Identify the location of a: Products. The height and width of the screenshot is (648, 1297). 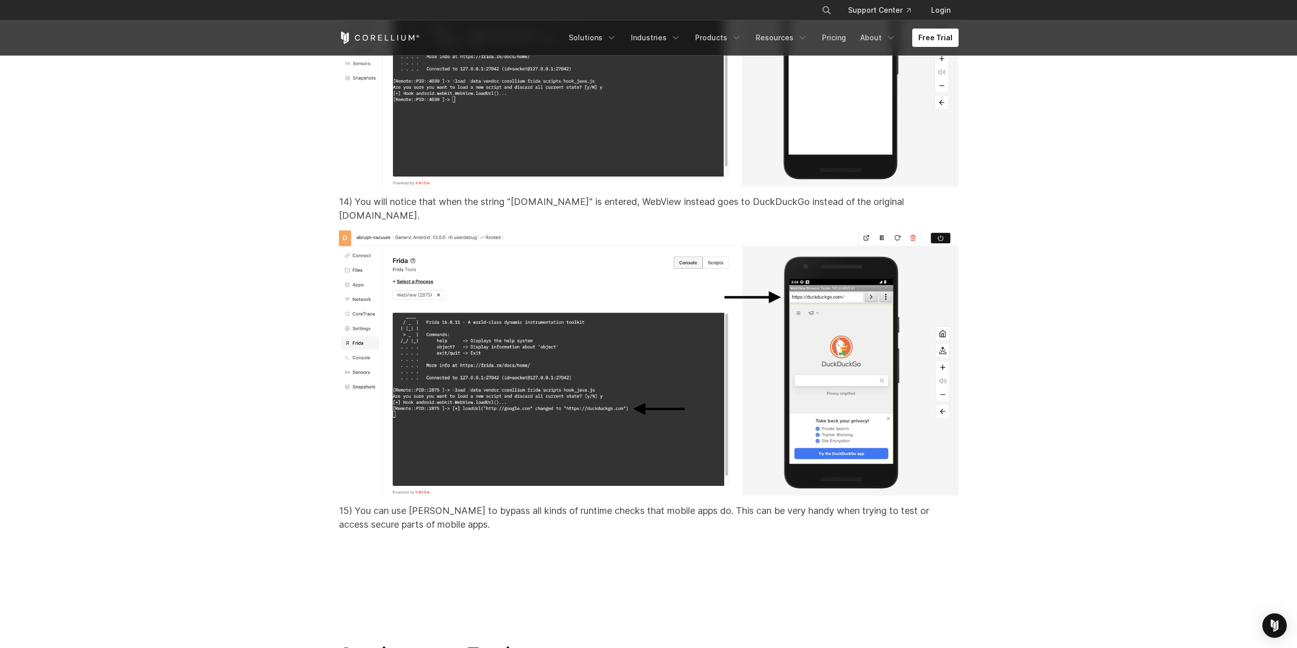
(718, 38).